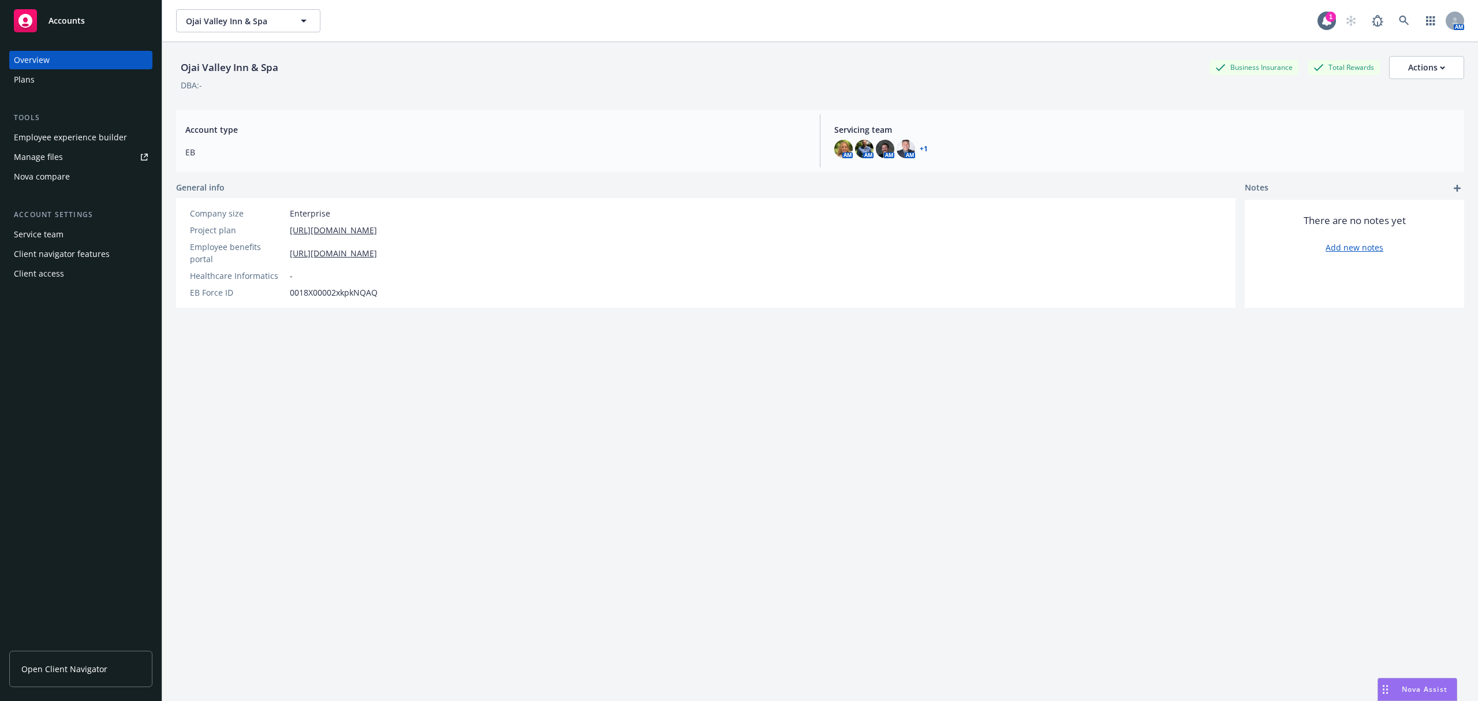 Image resolution: width=1478 pixels, height=701 pixels. Describe the element at coordinates (495, 129) in the screenshot. I see `span: Account type` at that location.